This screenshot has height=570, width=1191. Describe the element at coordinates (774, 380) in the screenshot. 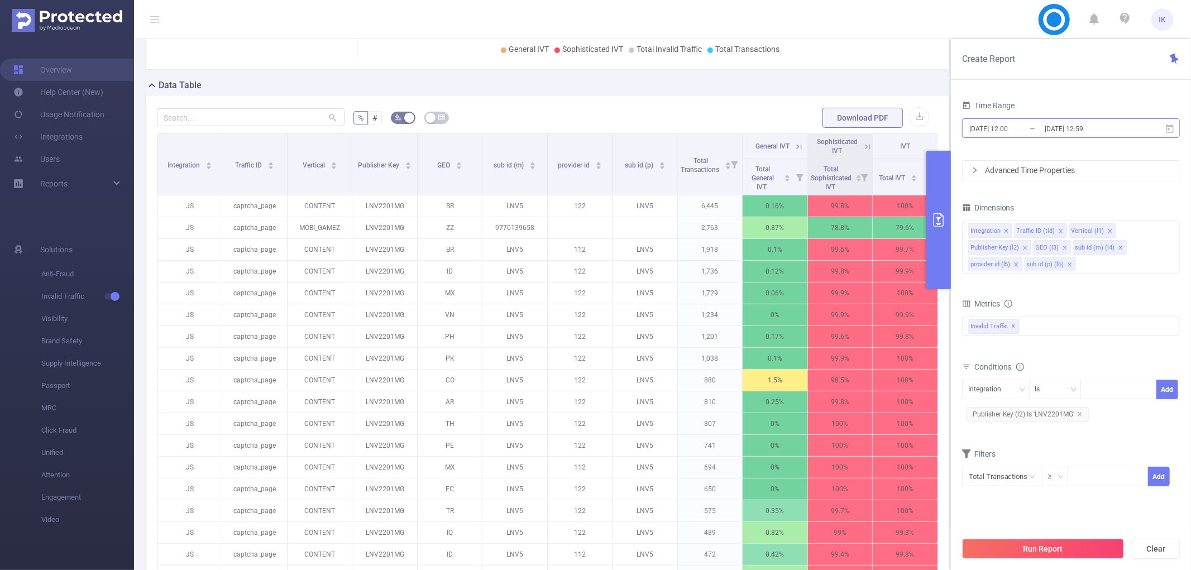

I see `p: 1.5%` at that location.